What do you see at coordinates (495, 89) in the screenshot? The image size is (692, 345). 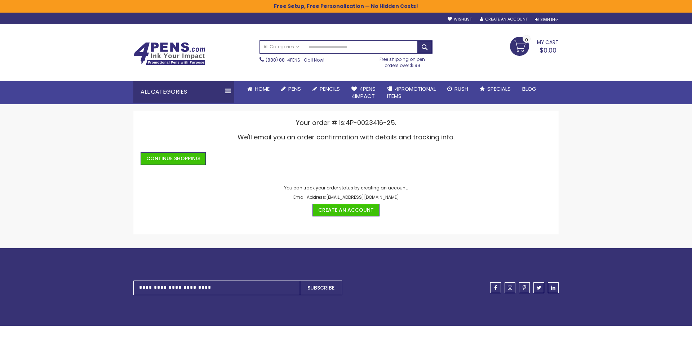 I see `a: Specials` at bounding box center [495, 89].